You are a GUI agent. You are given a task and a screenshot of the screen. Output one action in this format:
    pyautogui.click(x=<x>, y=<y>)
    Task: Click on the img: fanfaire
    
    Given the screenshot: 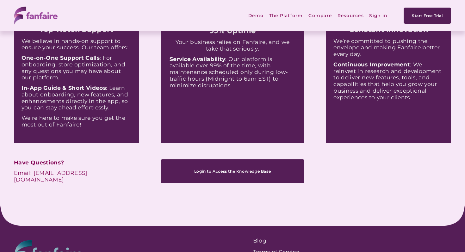 What is the action you would take?
    pyautogui.click(x=36, y=15)
    